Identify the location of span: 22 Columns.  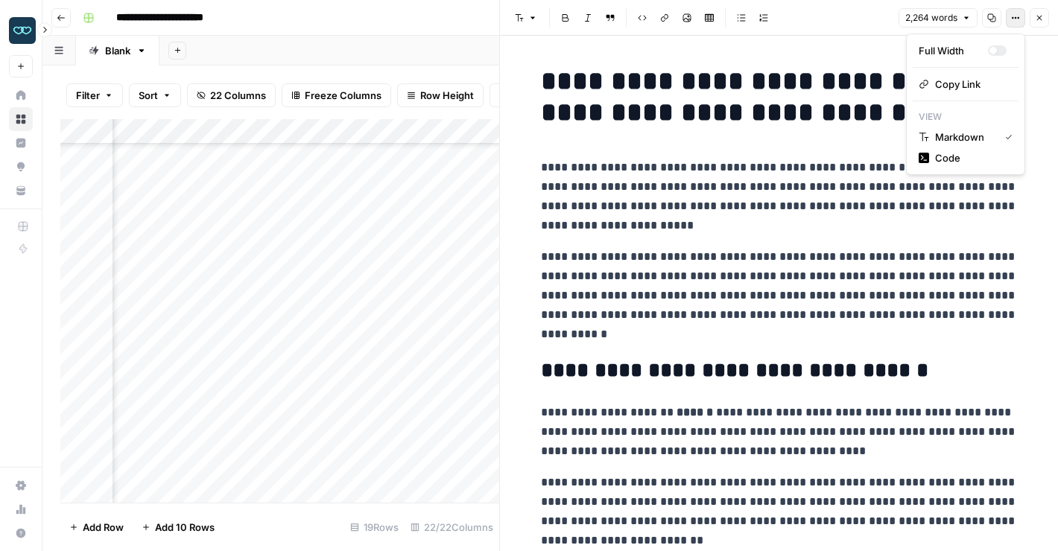
(238, 95).